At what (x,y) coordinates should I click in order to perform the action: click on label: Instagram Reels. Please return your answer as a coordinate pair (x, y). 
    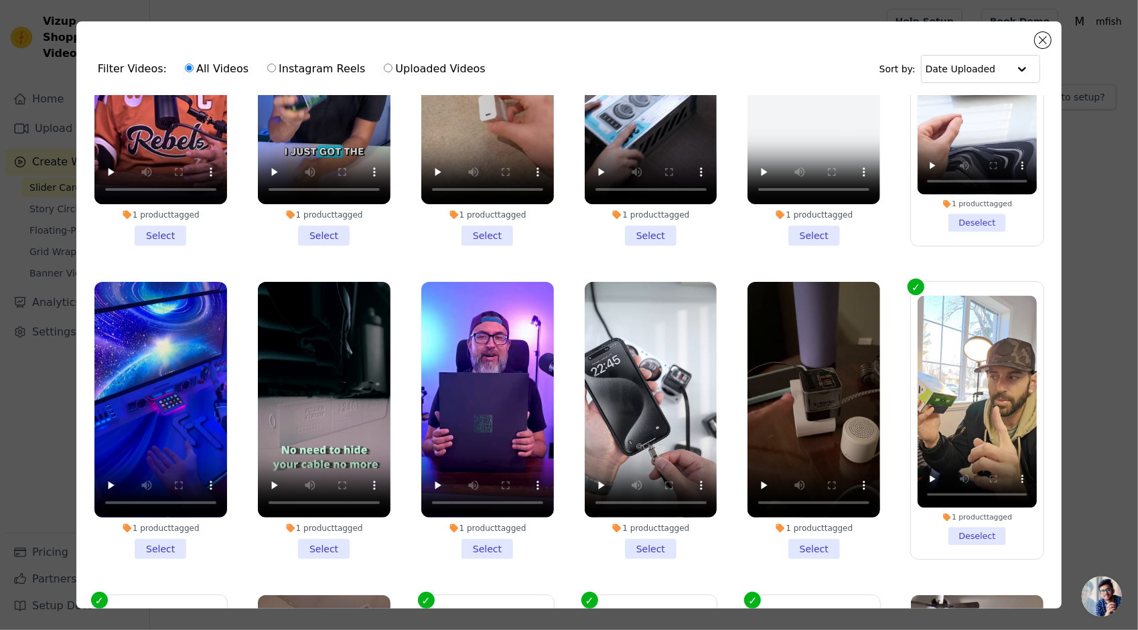
    Looking at the image, I should click on (316, 69).